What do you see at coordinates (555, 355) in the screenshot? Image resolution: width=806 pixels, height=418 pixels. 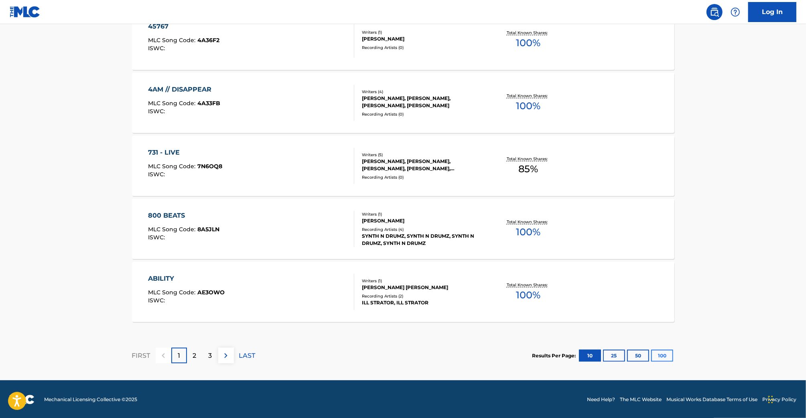 I see `p: Results Per Page:` at bounding box center [555, 355].